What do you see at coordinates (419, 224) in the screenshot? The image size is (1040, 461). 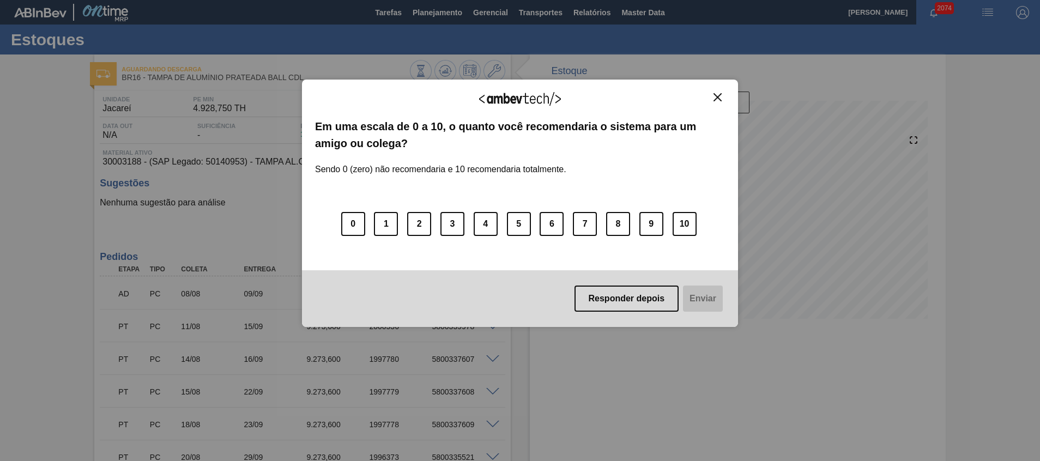 I see `button: 2` at bounding box center [419, 224].